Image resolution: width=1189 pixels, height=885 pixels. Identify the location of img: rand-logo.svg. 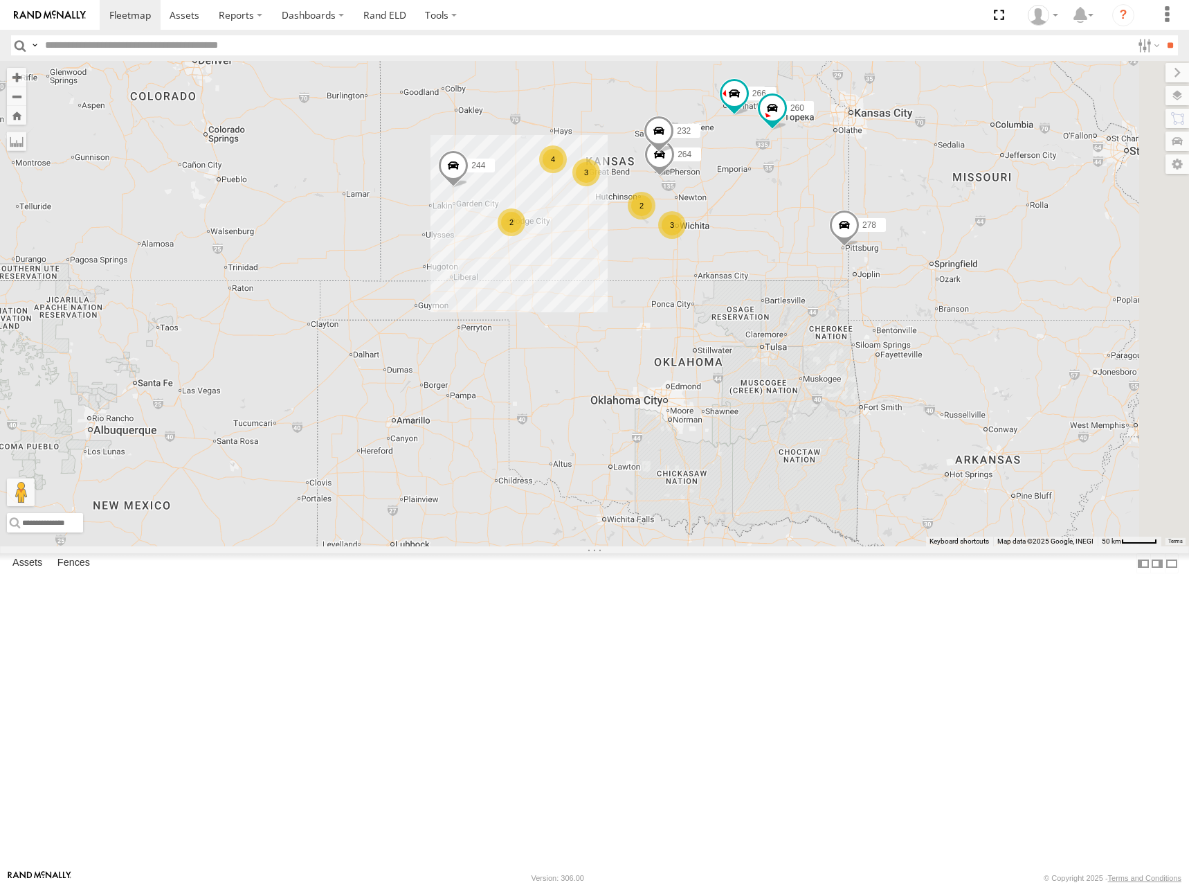
(50, 15).